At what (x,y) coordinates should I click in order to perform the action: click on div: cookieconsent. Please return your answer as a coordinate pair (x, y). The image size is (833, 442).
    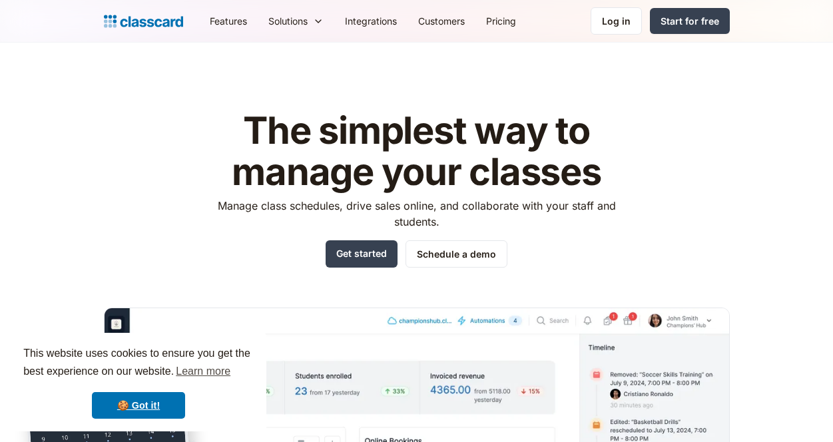
    Looking at the image, I should click on (138, 382).